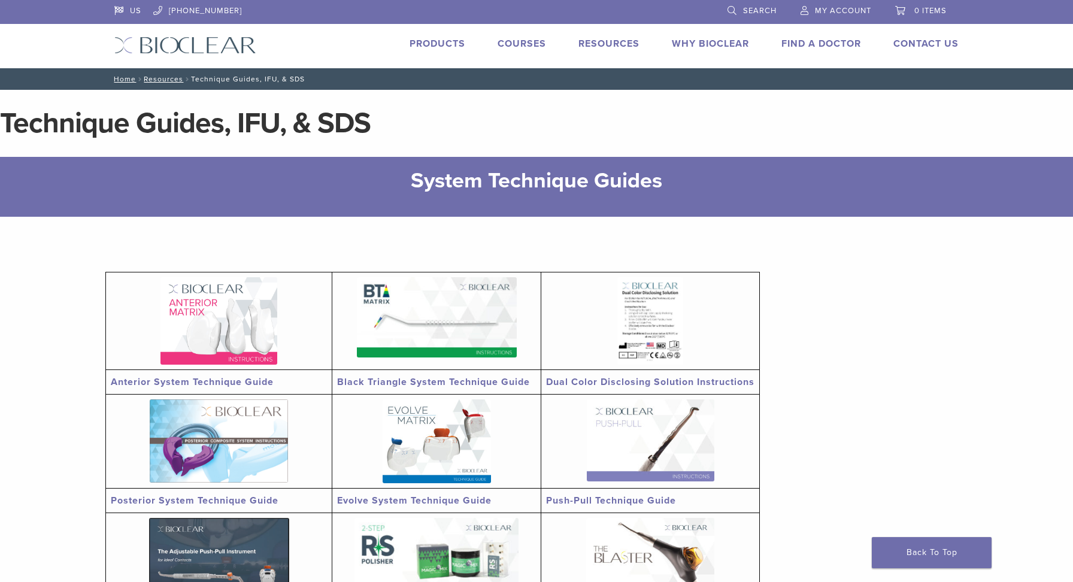 The width and height of the screenshot is (1073, 582). I want to click on a: Home, so click(123, 79).